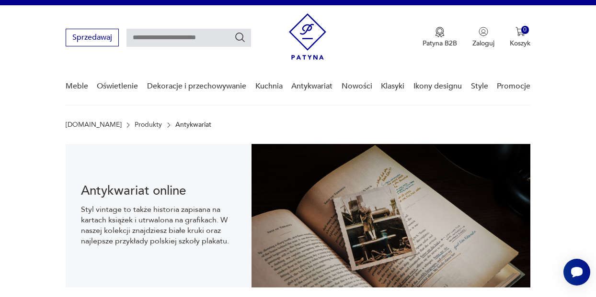  What do you see at coordinates (77, 86) in the screenshot?
I see `a: Meble` at bounding box center [77, 86].